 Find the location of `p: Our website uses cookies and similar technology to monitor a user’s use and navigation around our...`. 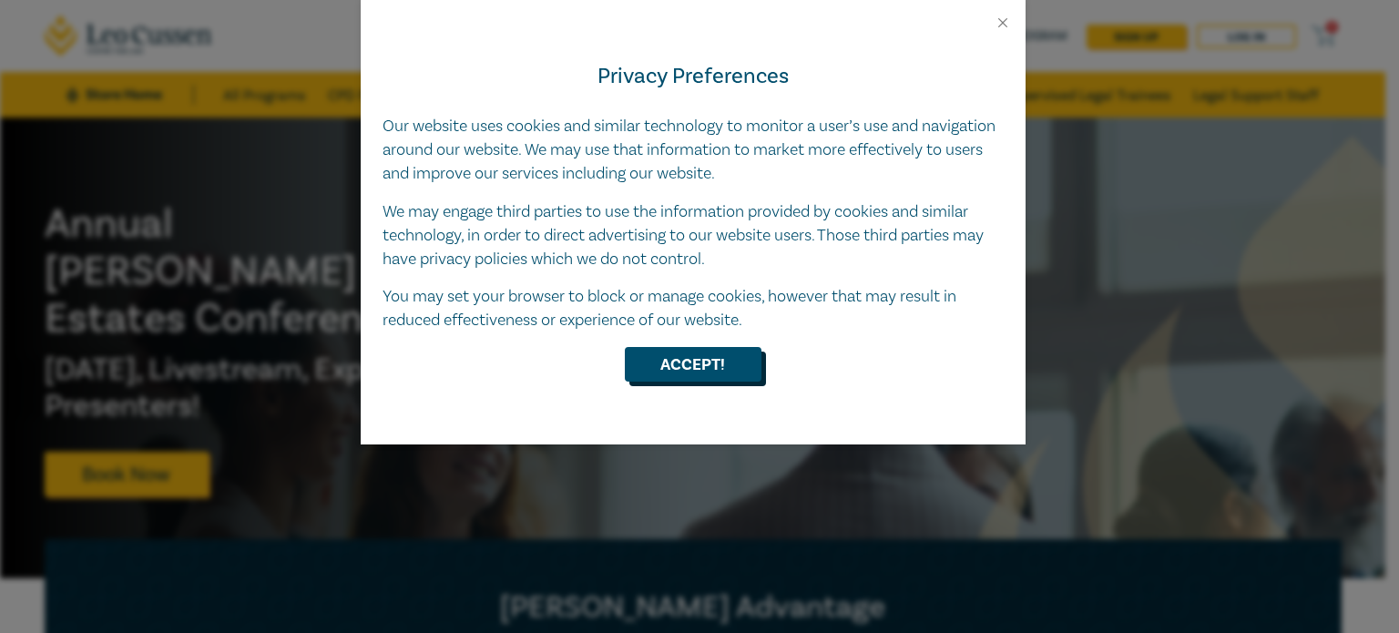

p: Our website uses cookies and similar technology to monitor a user’s use and navigation around our... is located at coordinates (693, 150).